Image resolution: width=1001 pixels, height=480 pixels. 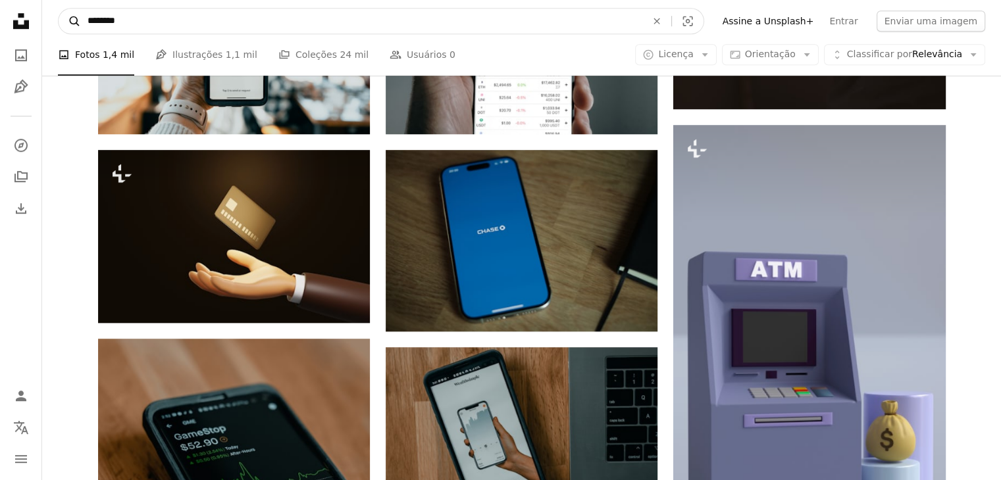 What do you see at coordinates (381, 21) in the screenshot?
I see `form: Pesquise conteúdo visual em todo o site` at bounding box center [381, 21].